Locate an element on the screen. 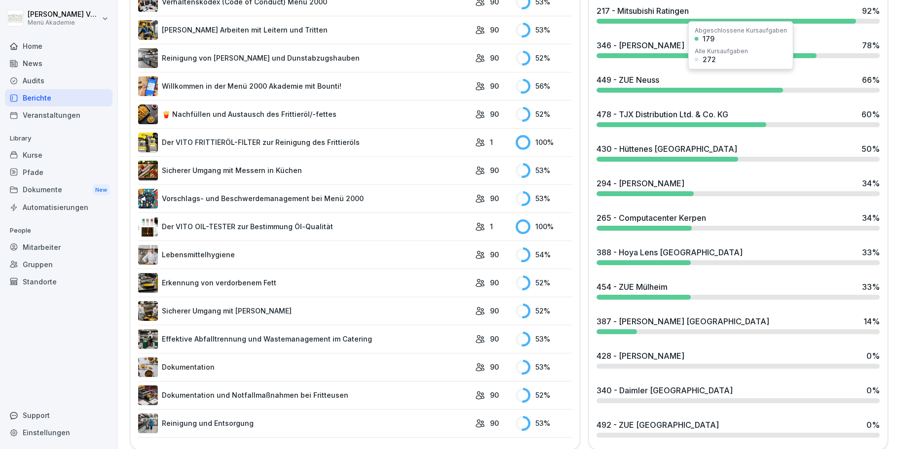 The height and width of the screenshot is (449, 900). img: vqex8dna0ap6n9z3xzcqrj3m.png is located at coordinates (148, 283).